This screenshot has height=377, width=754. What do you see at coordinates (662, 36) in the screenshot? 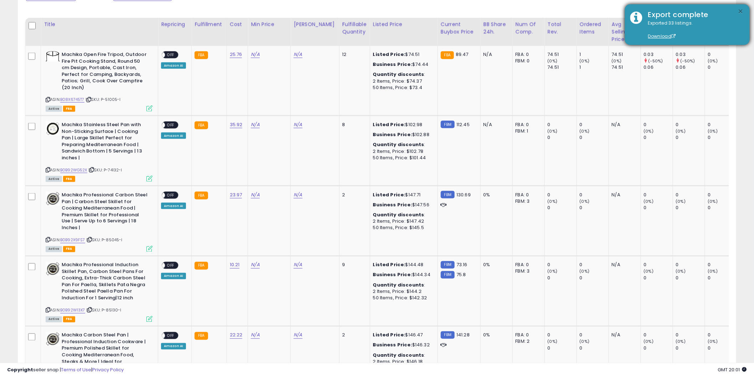
I see `a: Download` at bounding box center [662, 36].